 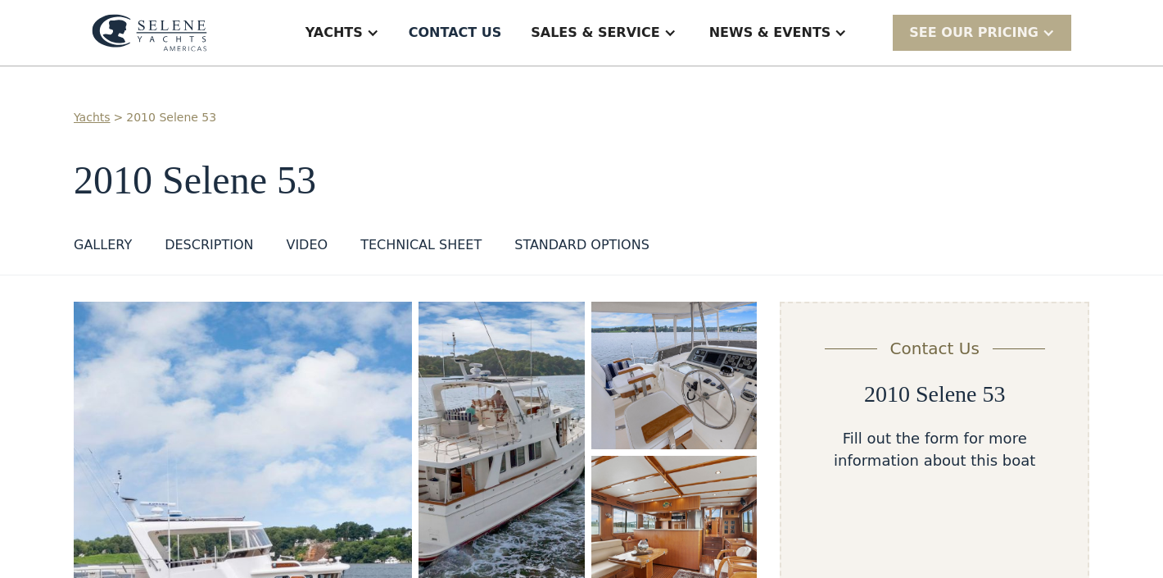 What do you see at coordinates (149, 33) in the screenshot?
I see `img: logo` at bounding box center [149, 33].